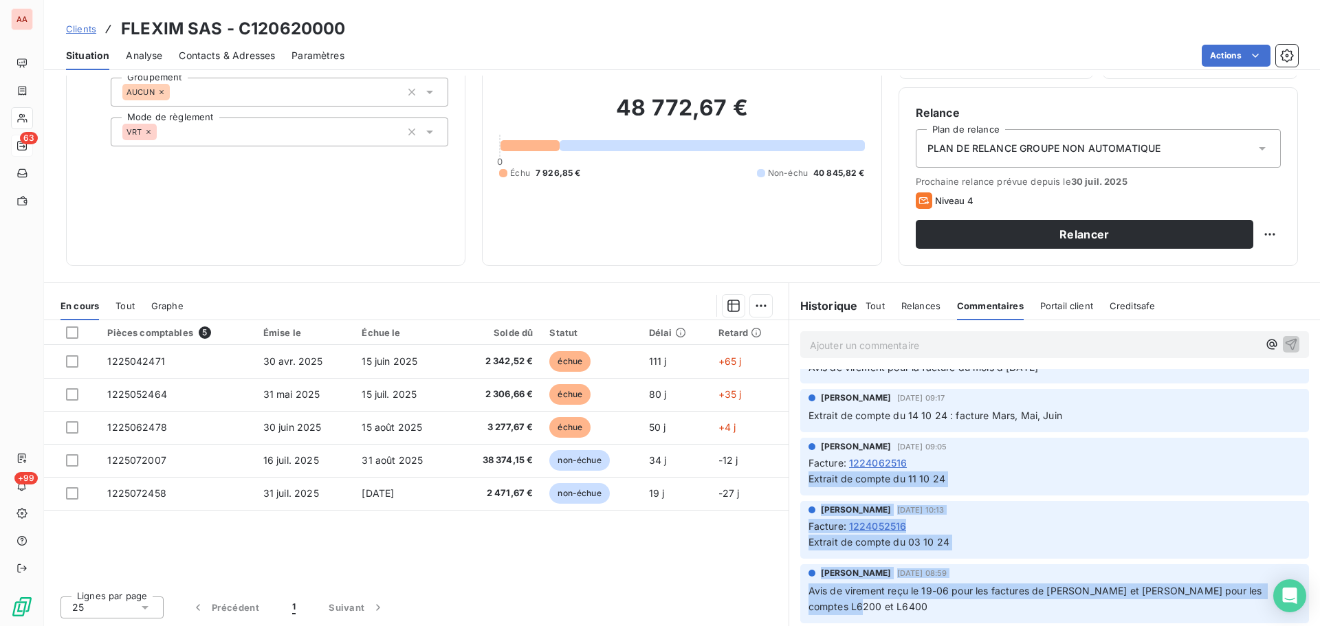 This screenshot has width=1320, height=626. Describe the element at coordinates (294, 608) in the screenshot. I see `span: 1` at that location.